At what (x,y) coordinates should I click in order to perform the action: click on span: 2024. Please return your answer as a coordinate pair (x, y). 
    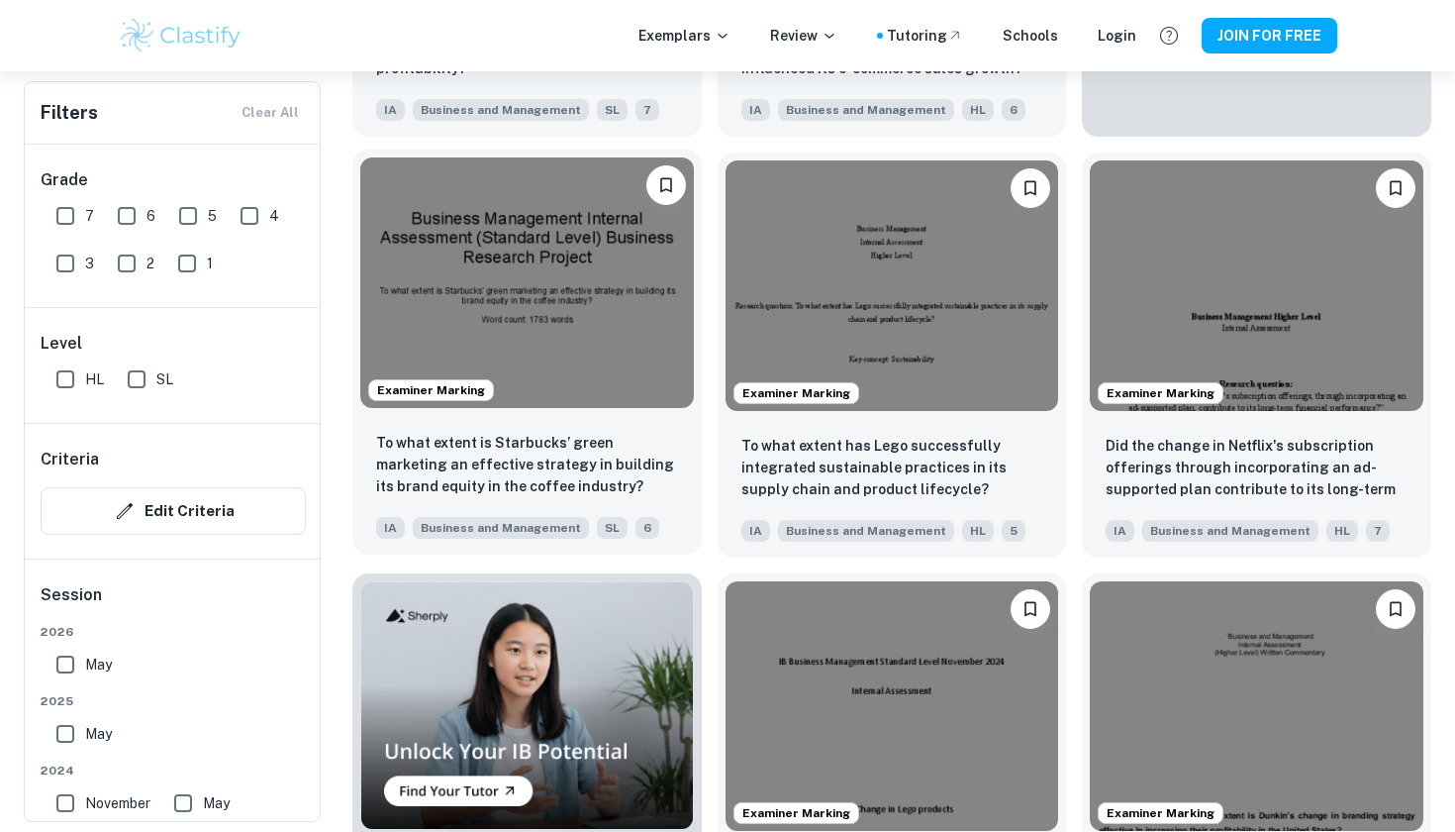
    Looking at the image, I should click on (173, 770).